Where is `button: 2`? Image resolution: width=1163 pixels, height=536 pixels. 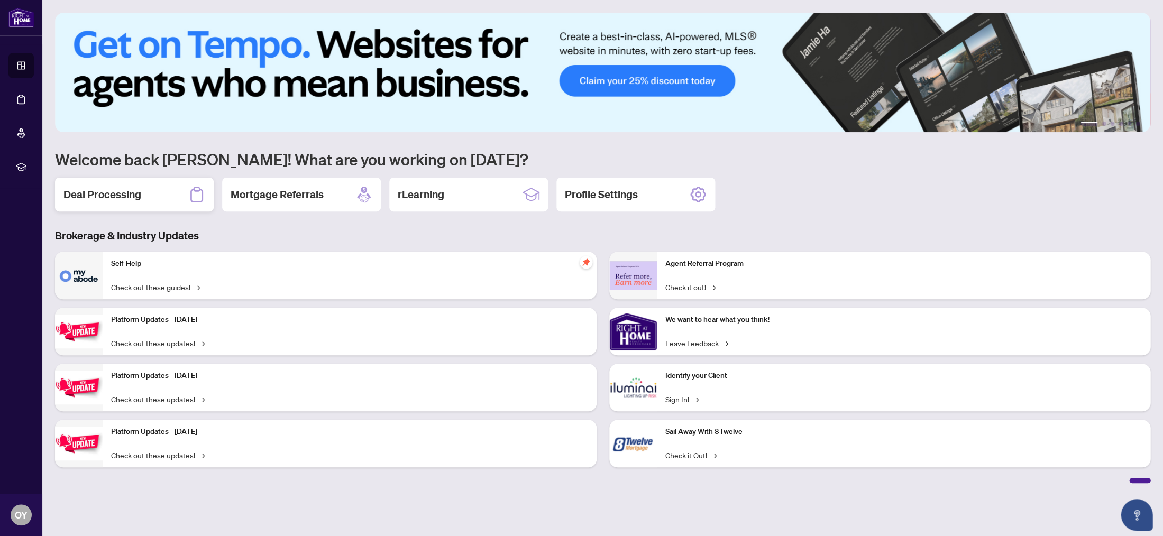
button: 2 is located at coordinates (1104, 124).